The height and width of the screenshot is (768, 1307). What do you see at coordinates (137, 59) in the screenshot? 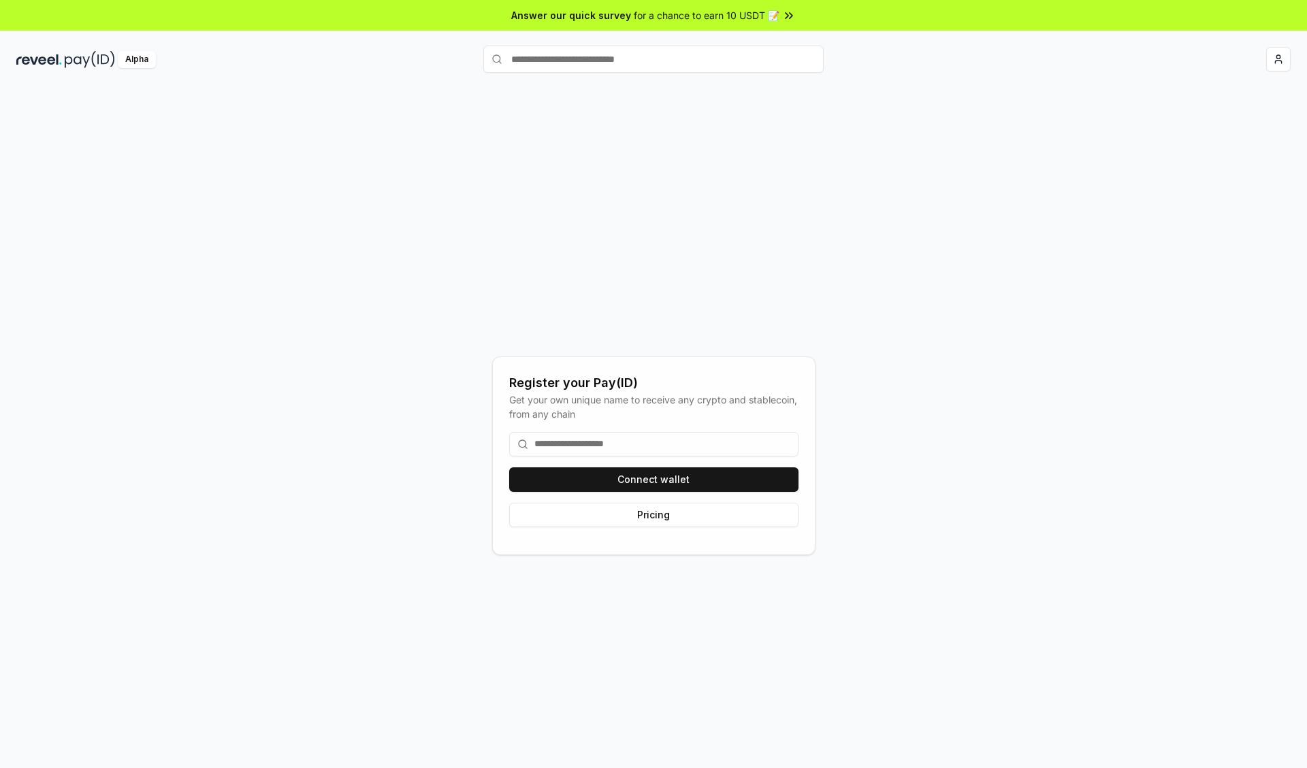
I see `div: Alpha` at bounding box center [137, 59].